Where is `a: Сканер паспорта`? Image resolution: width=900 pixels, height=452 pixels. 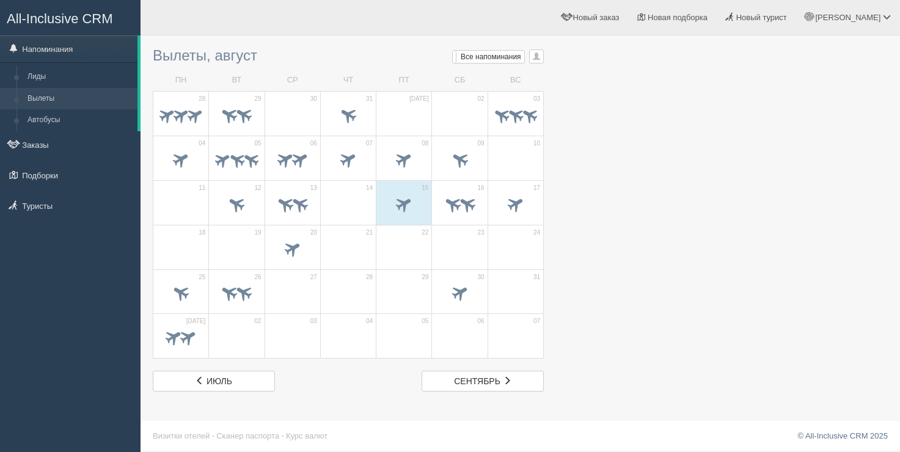 a: Сканер паспорта is located at coordinates (248, 436).